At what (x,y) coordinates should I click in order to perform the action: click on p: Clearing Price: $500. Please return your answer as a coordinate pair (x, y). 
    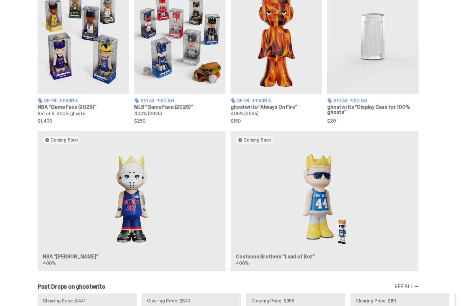
    Looking at the image, I should click on (192, 301).